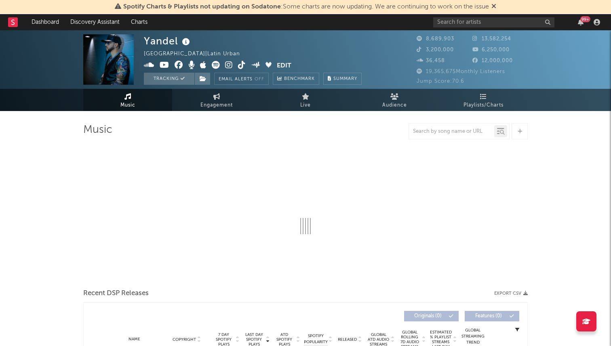 The width and height of the screenshot is (611, 346). What do you see at coordinates (299, 79) in the screenshot?
I see `span: Benchmark` at bounding box center [299, 79].